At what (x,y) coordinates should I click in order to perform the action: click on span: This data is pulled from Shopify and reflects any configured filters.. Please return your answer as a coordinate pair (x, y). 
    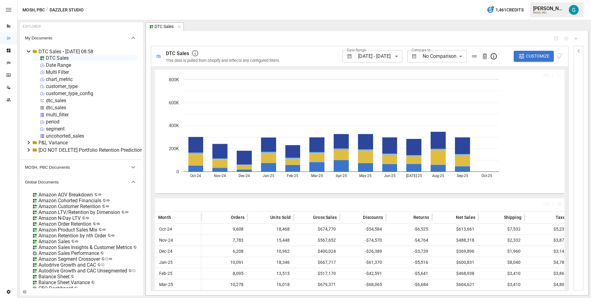
    Looking at the image, I should click on (223, 60).